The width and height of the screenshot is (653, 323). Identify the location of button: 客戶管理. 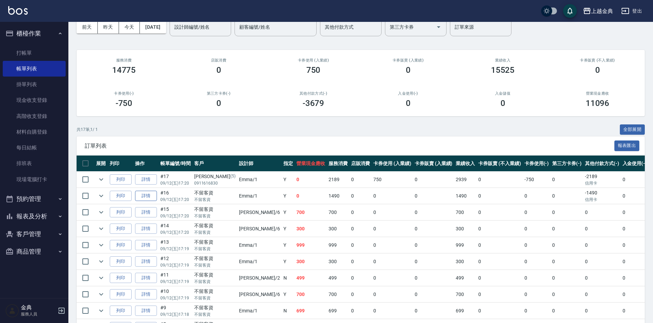
(34, 234).